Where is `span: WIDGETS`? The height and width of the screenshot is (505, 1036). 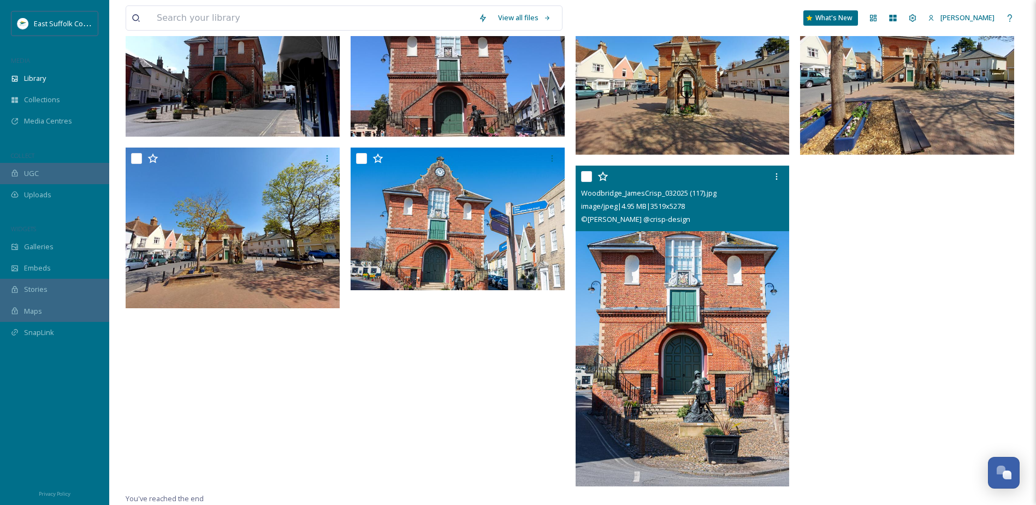 span: WIDGETS is located at coordinates (23, 228).